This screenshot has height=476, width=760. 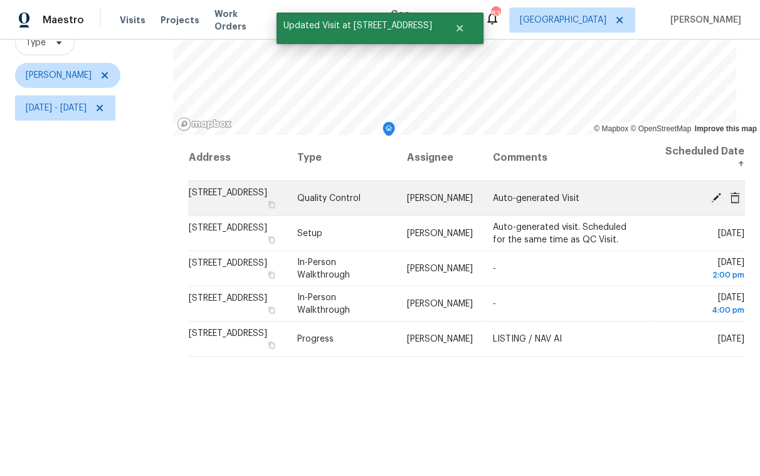 What do you see at coordinates (735, 197) in the screenshot?
I see `span: Cancel` at bounding box center [735, 197].